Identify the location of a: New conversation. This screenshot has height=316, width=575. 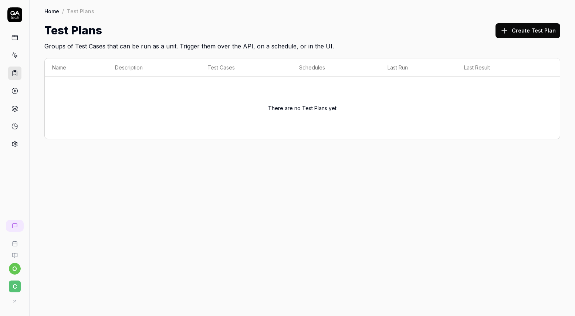
(15, 226).